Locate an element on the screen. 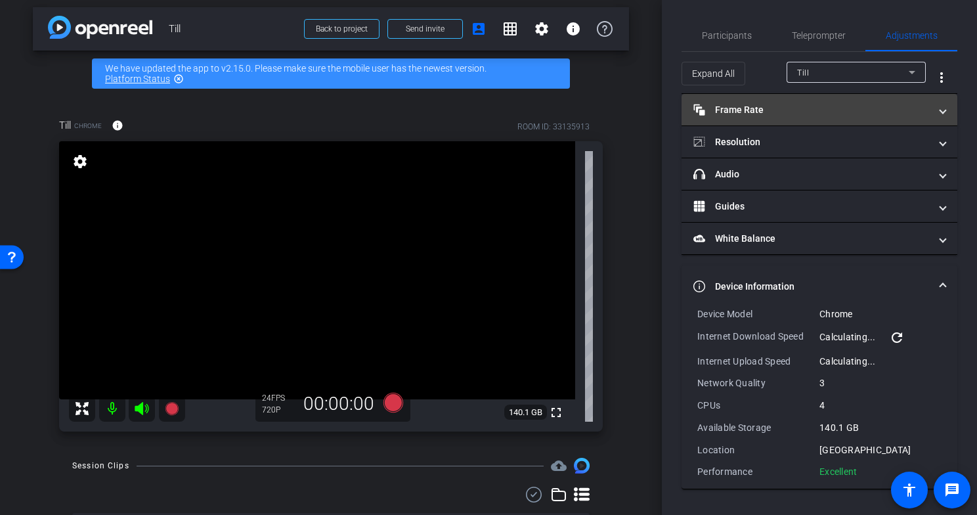  div: Internet Upload Speed is located at coordinates (759, 361).